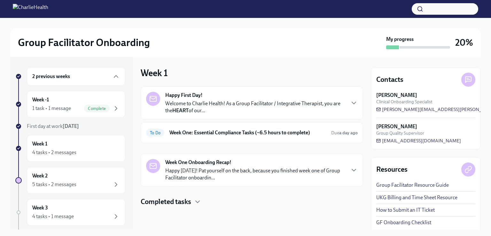 The image size is (491, 236). What do you see at coordinates (404, 102) in the screenshot?
I see `span: Clinical Onboarding Specialist` at bounding box center [404, 102].